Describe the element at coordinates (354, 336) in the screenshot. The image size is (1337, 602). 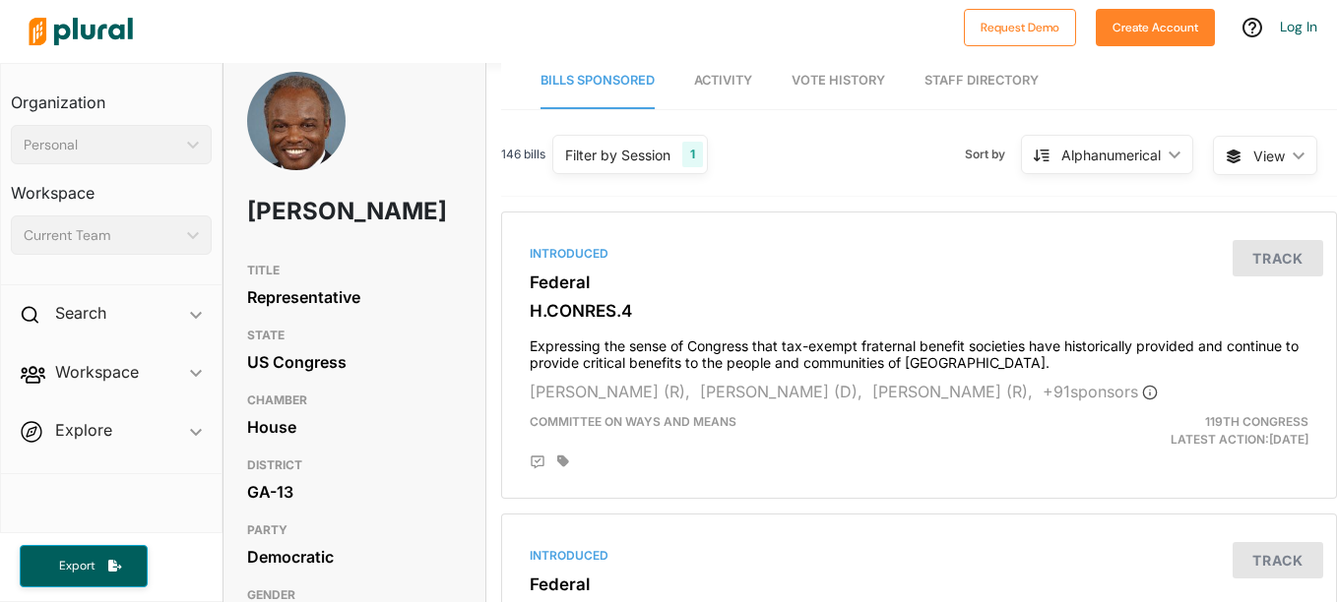
I see `h3: STATE` at that location.